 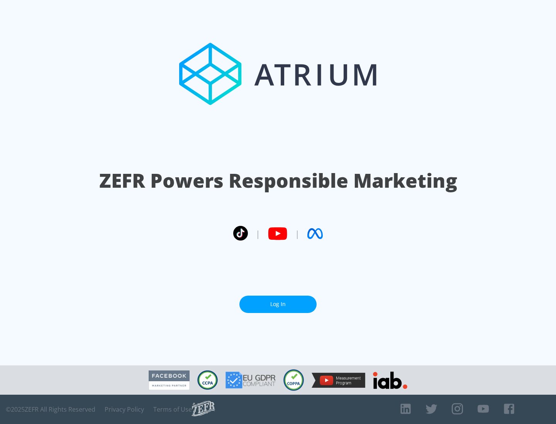 I want to click on a: Terms of Use, so click(x=172, y=410).